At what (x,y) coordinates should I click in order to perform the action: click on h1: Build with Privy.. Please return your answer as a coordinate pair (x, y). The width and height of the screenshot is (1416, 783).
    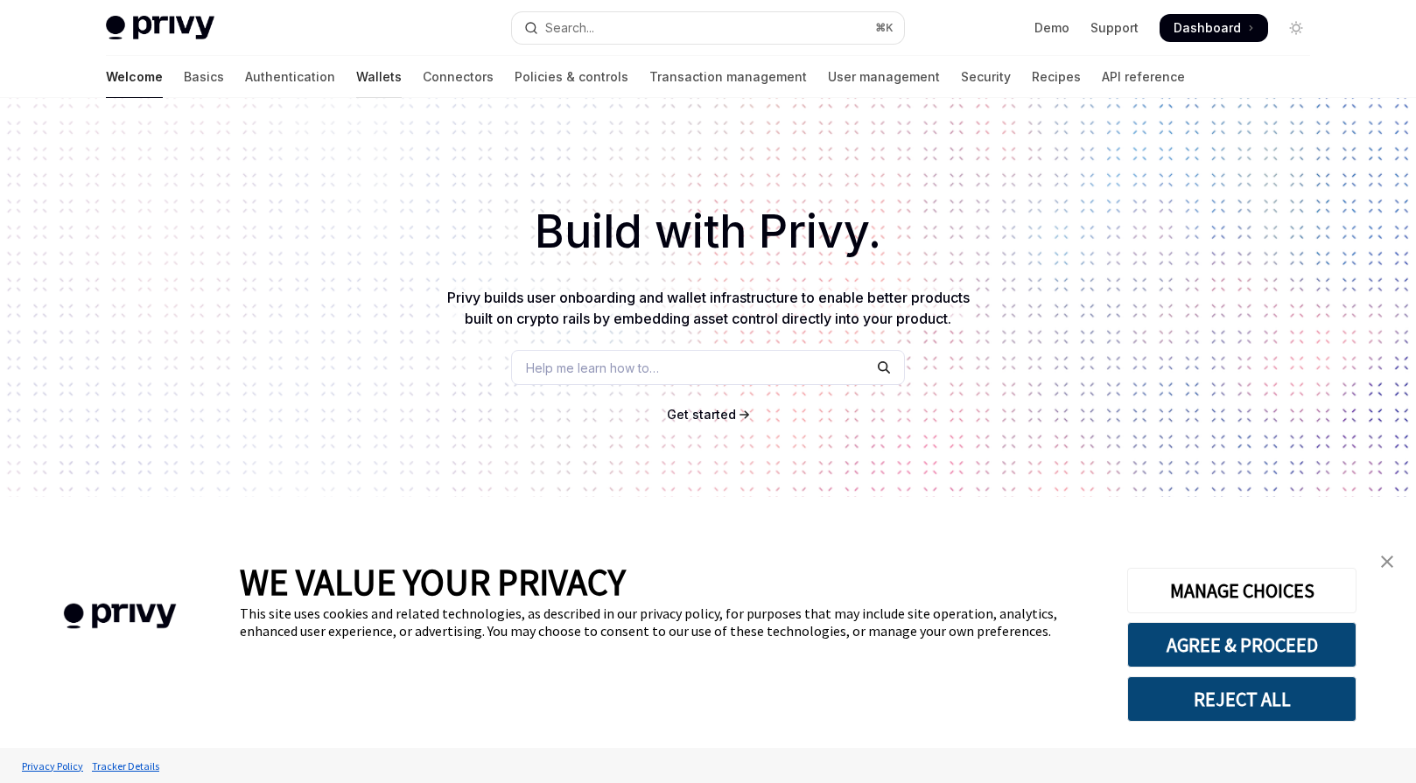
    Looking at the image, I should click on (708, 232).